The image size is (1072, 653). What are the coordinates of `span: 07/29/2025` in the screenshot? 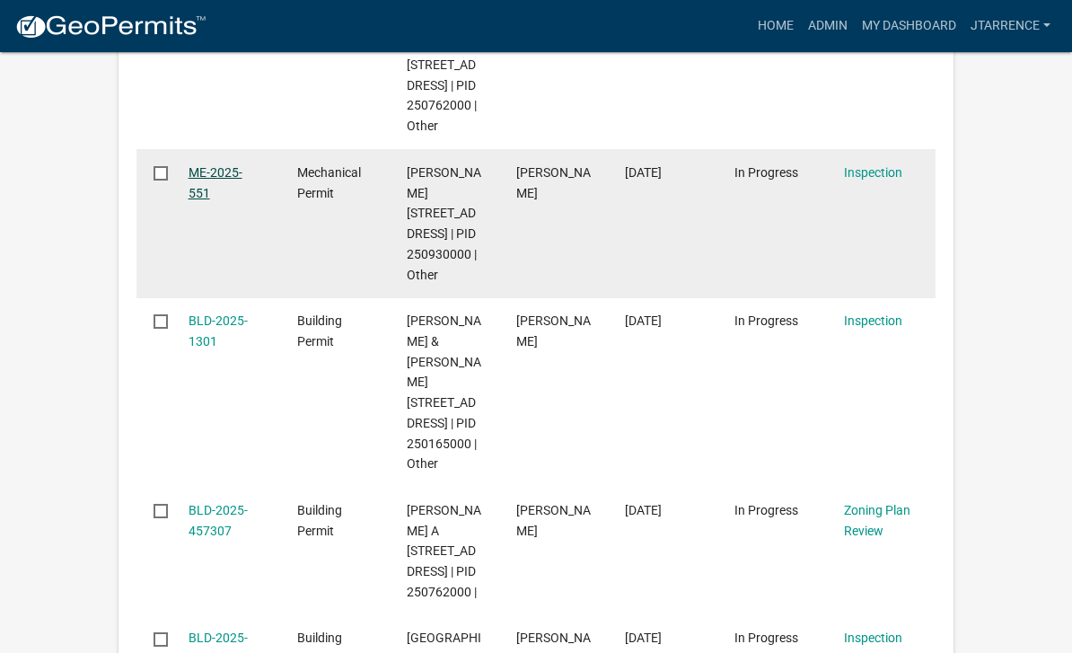 It's located at (643, 637).